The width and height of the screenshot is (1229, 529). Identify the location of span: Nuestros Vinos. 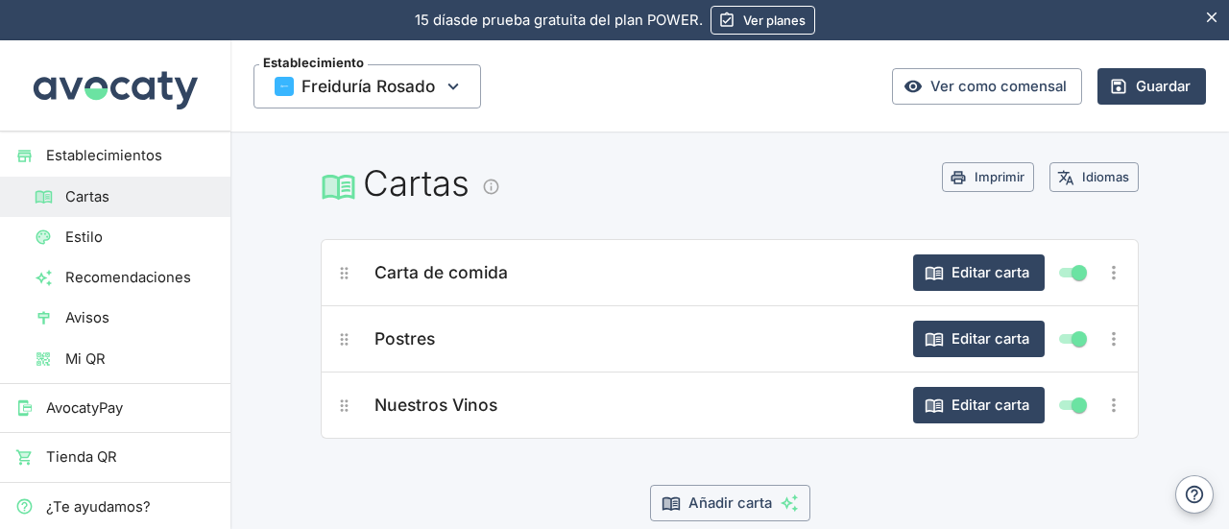
(436, 405).